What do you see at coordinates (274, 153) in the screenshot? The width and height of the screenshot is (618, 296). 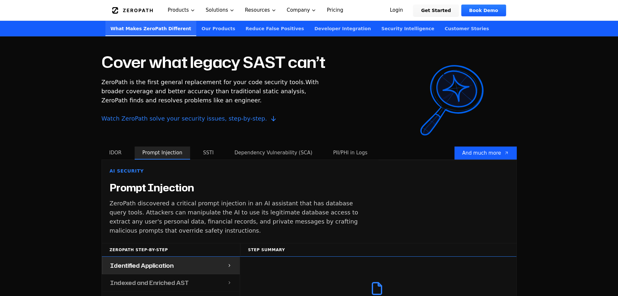 I see `button: Dependency Vulnerability (SCA)` at bounding box center [274, 153].